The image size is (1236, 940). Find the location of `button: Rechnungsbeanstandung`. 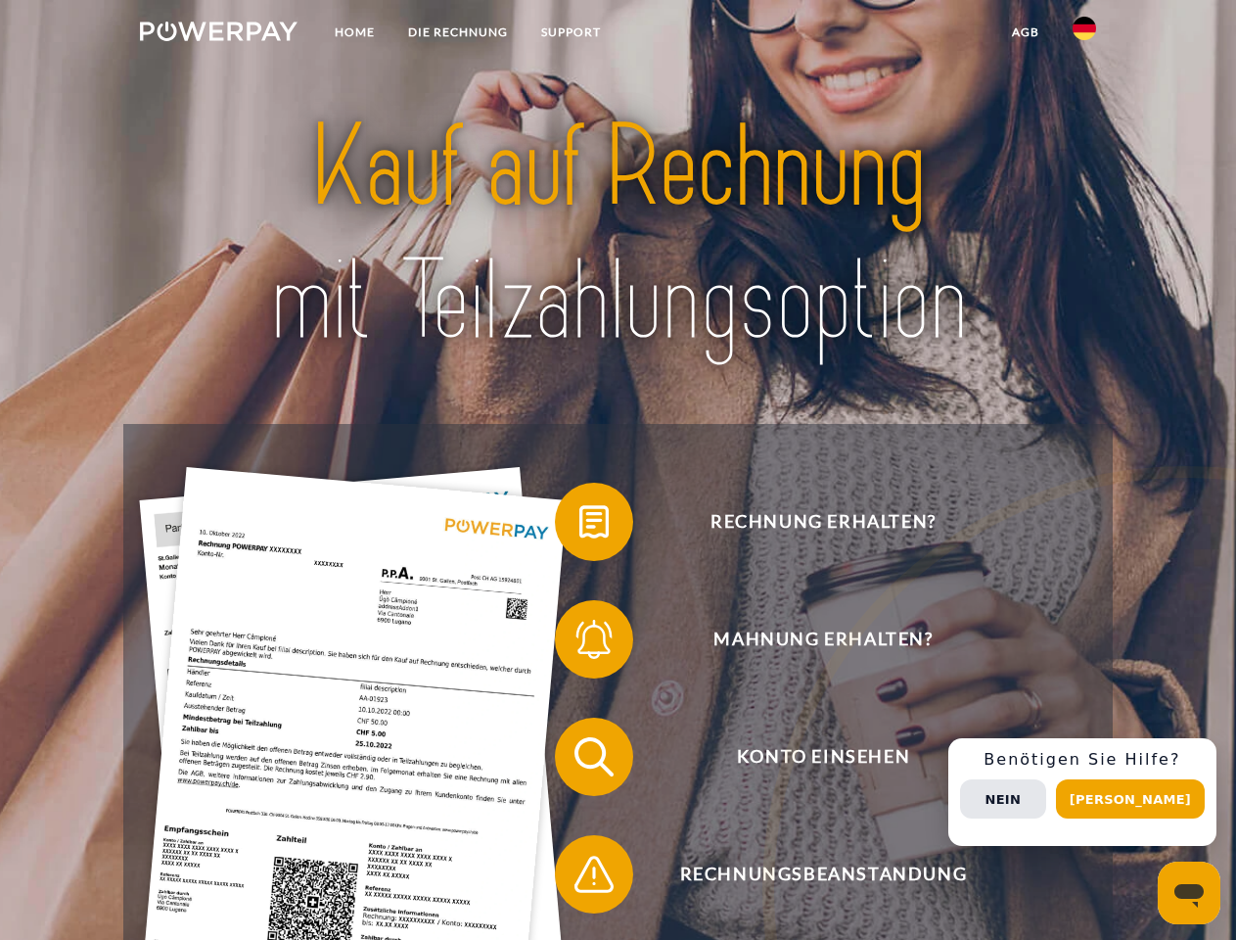

button: Rechnungsbeanstandung is located at coordinates (810, 874).